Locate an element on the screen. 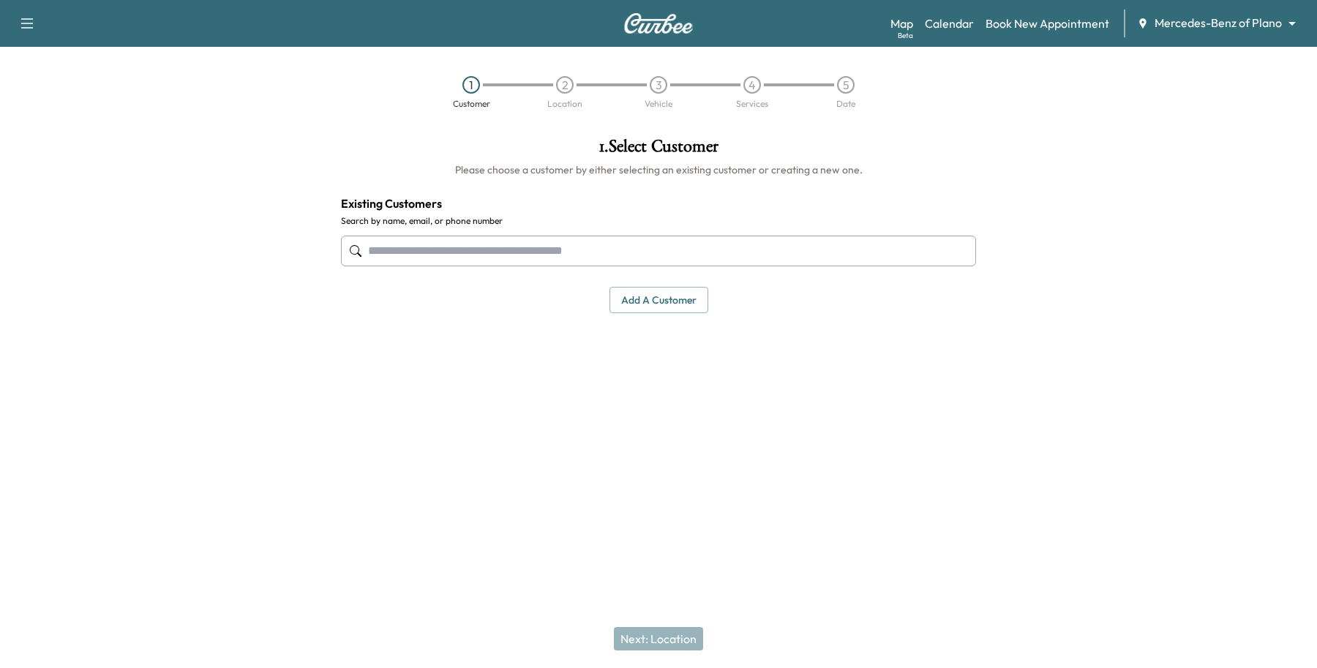 The width and height of the screenshot is (1317, 668). div: Date is located at coordinates (846, 104).